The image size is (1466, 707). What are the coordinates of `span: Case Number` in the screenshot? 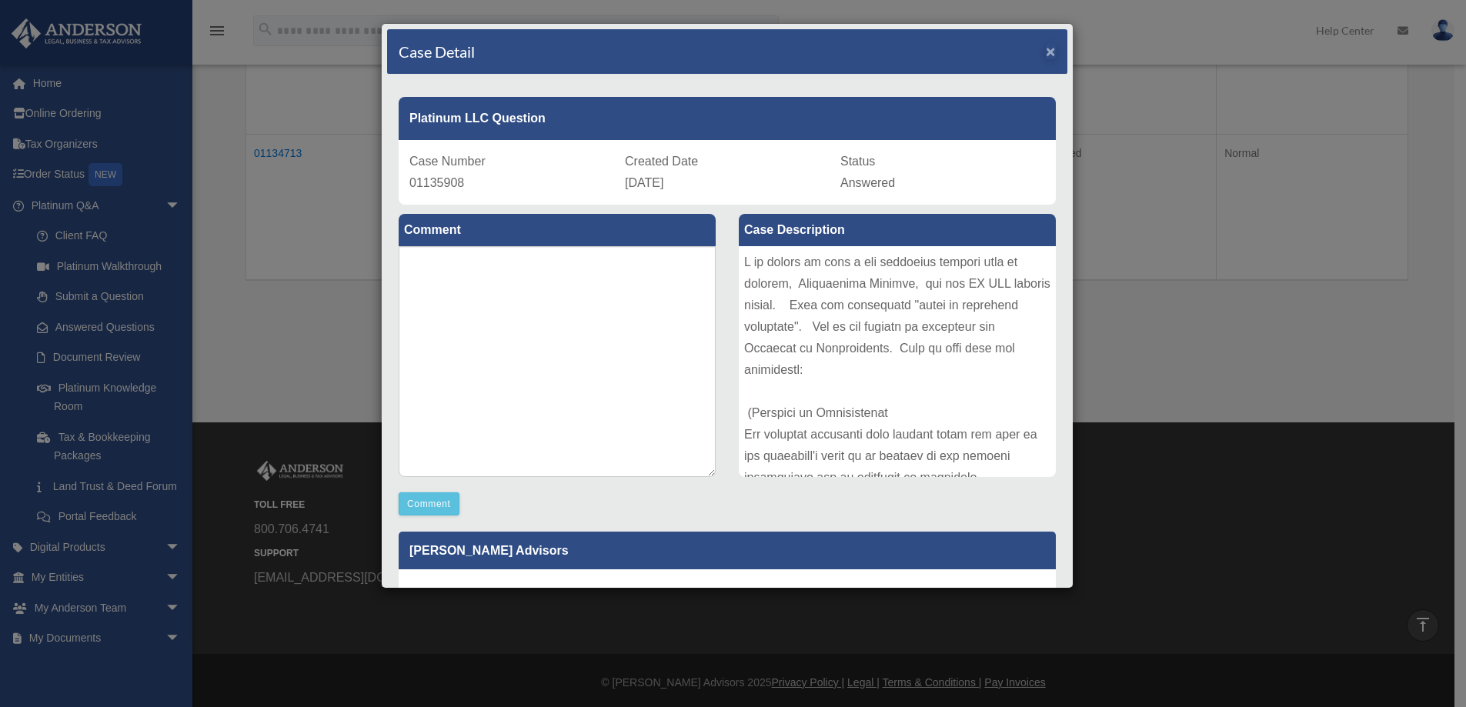 It's located at (447, 161).